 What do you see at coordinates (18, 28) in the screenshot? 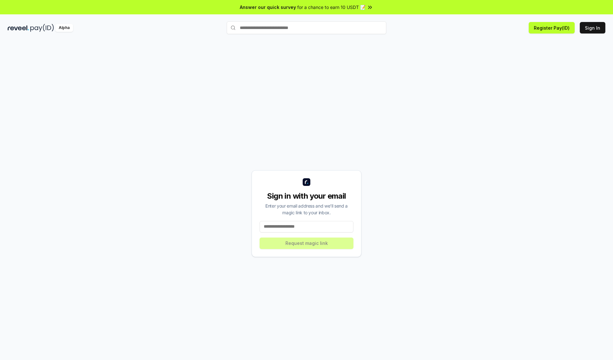
I see `img: reveel_dark` at bounding box center [18, 28].